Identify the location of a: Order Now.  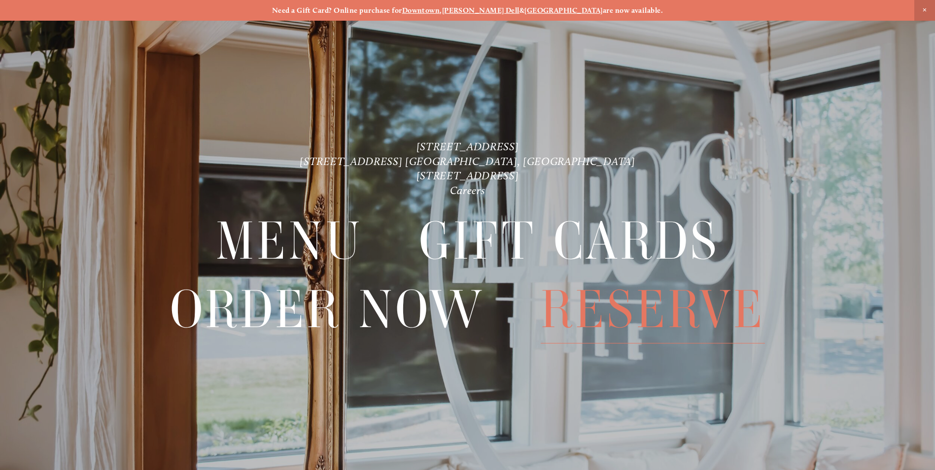
(327, 310).